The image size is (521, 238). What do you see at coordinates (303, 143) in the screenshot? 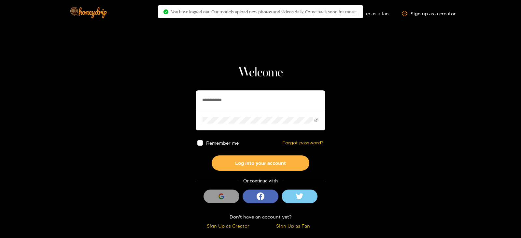
I see `a: Forgot password?` at bounding box center [303, 143].